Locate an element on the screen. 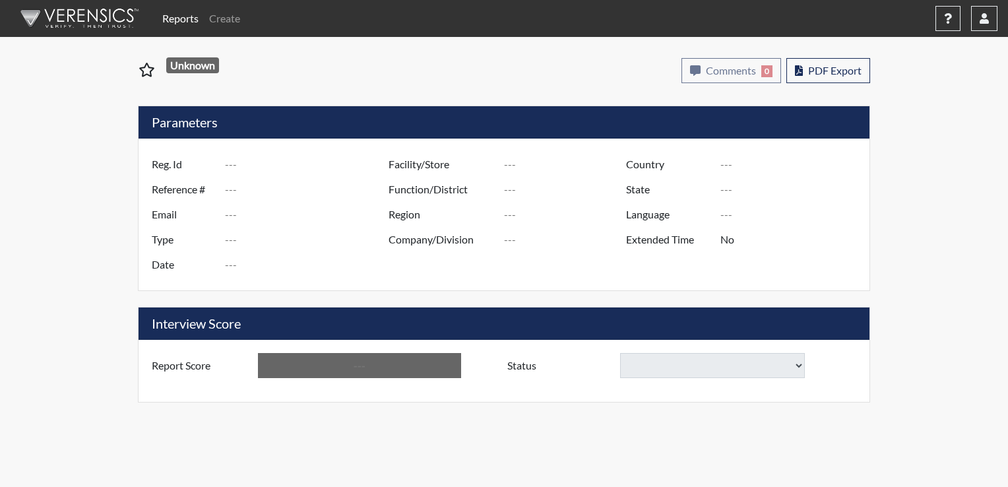  h5: Interview Score is located at coordinates (504, 323).